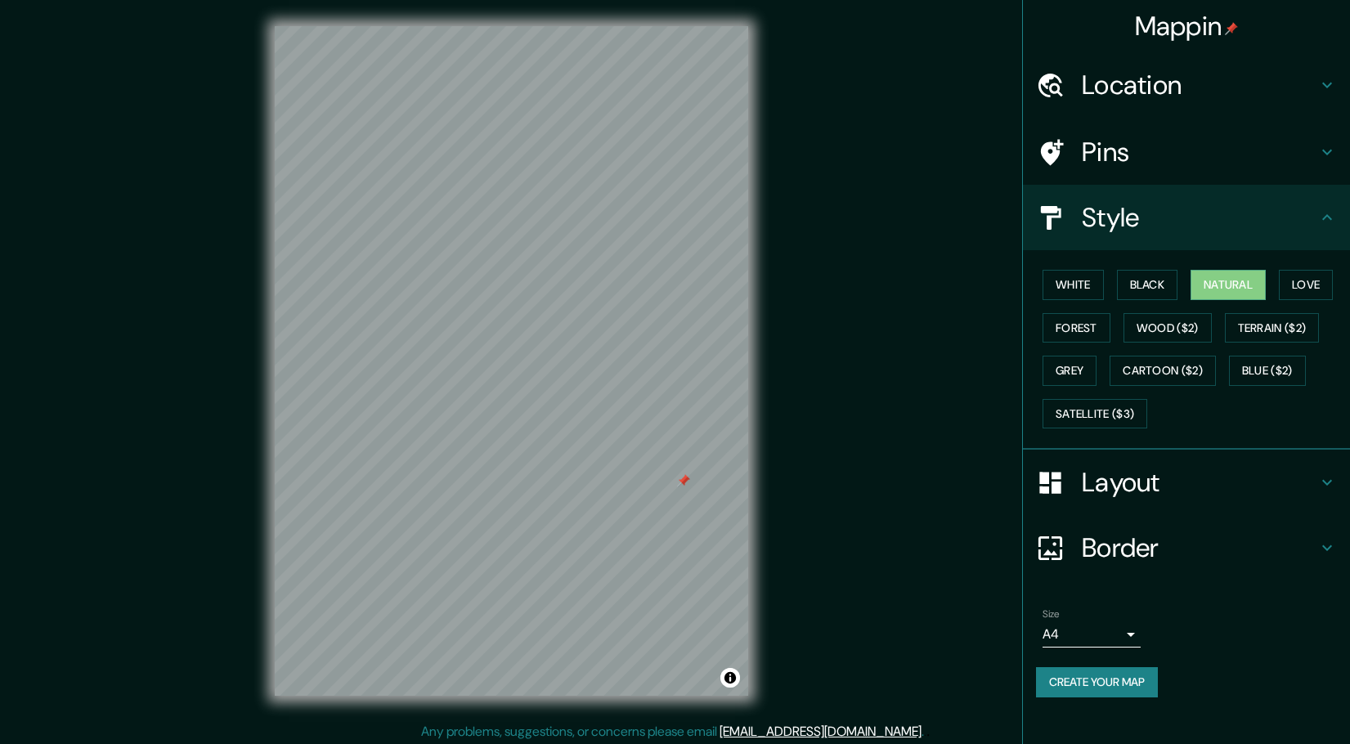  What do you see at coordinates (1228, 285) in the screenshot?
I see `button: Natural` at bounding box center [1228, 285].